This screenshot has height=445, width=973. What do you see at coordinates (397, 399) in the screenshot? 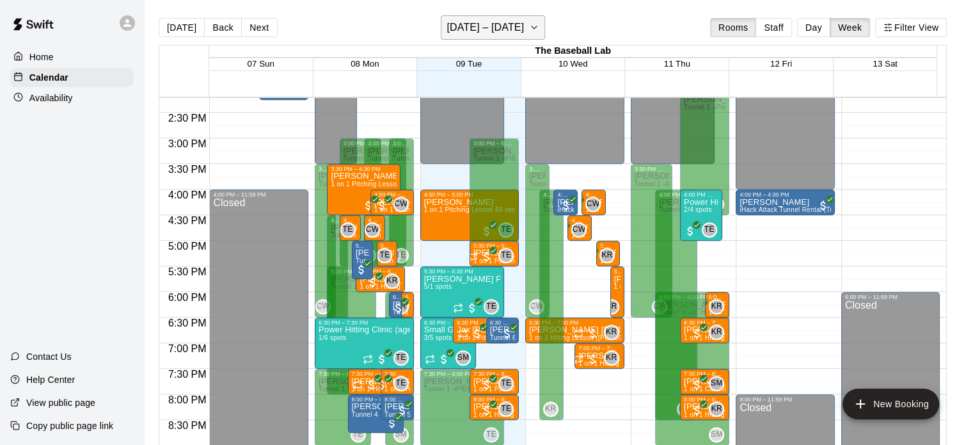
I see `div: 8:00 PM – 8:30 PM` at bounding box center [397, 399].